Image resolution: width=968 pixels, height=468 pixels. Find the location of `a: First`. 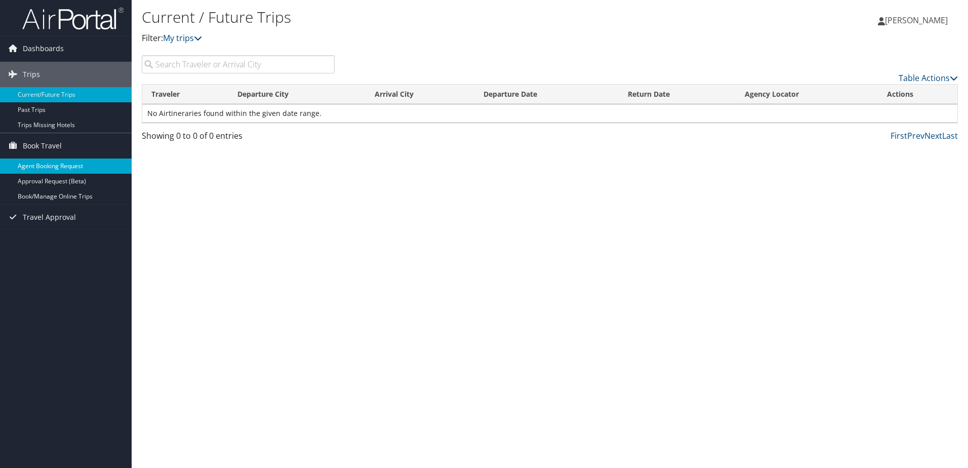

a: First is located at coordinates (898, 136).